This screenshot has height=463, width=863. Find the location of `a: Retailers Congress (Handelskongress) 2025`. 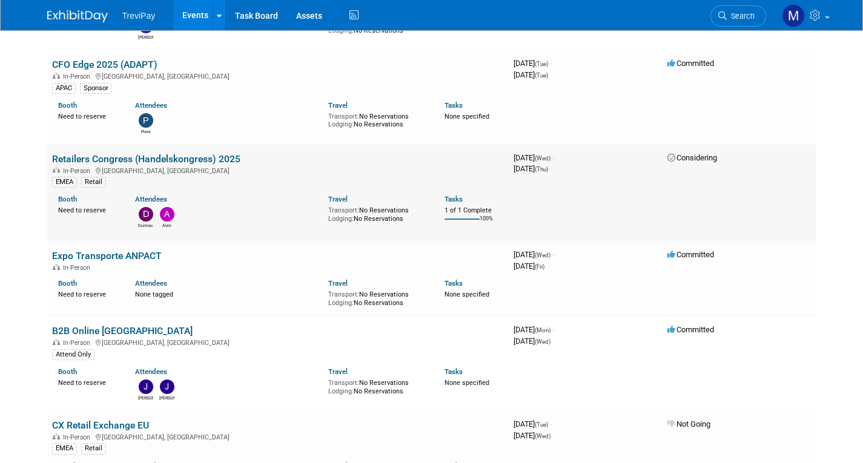

a: Retailers Congress (Handelskongress) 2025 is located at coordinates (146, 159).